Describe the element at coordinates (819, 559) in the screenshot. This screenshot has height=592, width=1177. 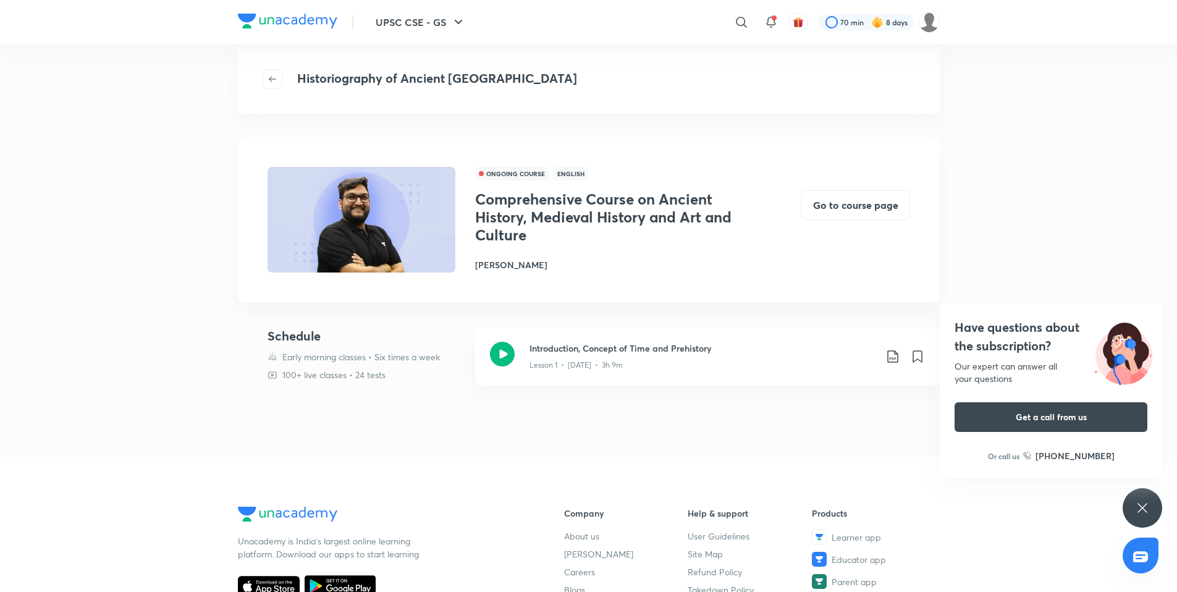
I see `img: Educator app` at that location.